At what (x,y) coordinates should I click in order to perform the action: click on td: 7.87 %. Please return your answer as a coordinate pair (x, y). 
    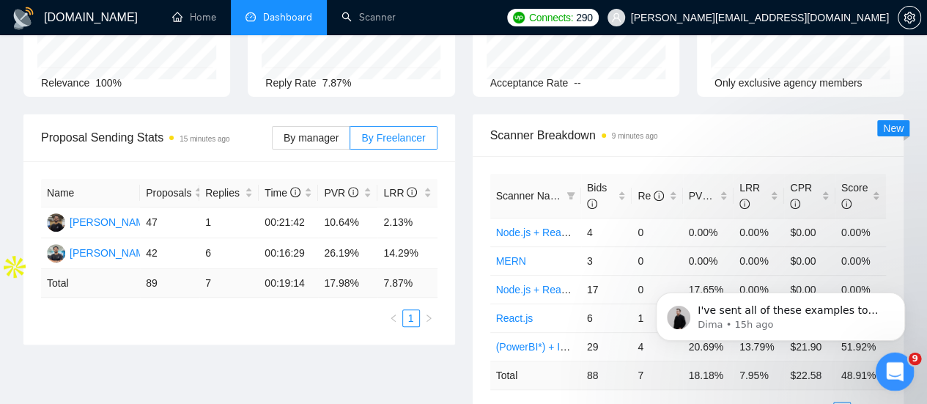
    Looking at the image, I should click on (407, 283).